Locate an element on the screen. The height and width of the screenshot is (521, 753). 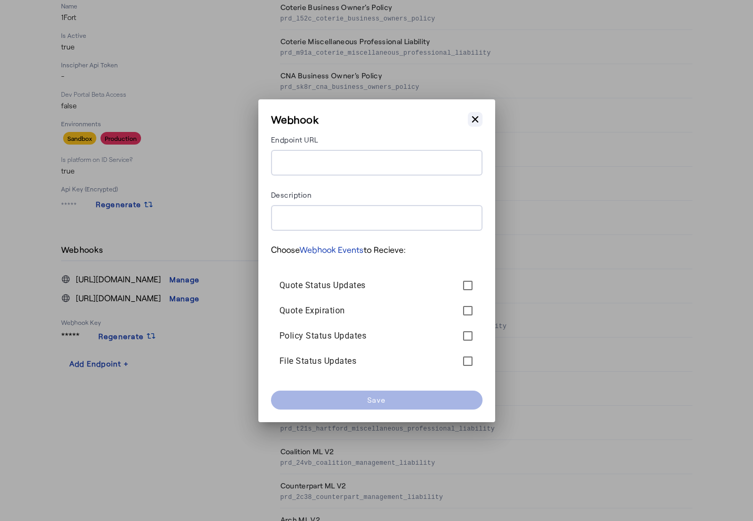
span: File Status Updates is located at coordinates (318, 361).